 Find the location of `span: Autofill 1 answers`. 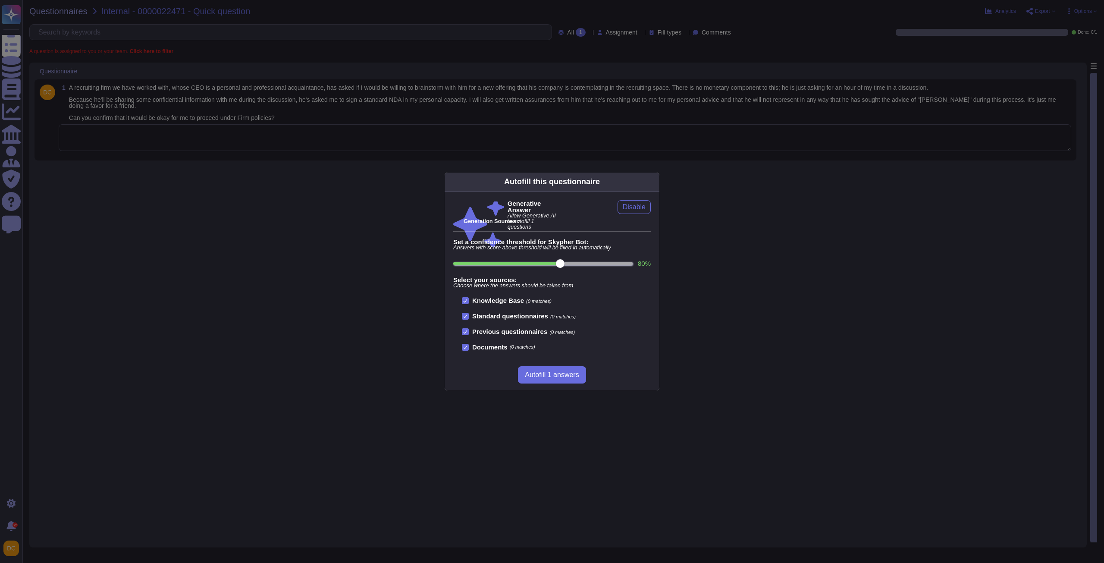

span: Autofill 1 answers is located at coordinates (552, 375).